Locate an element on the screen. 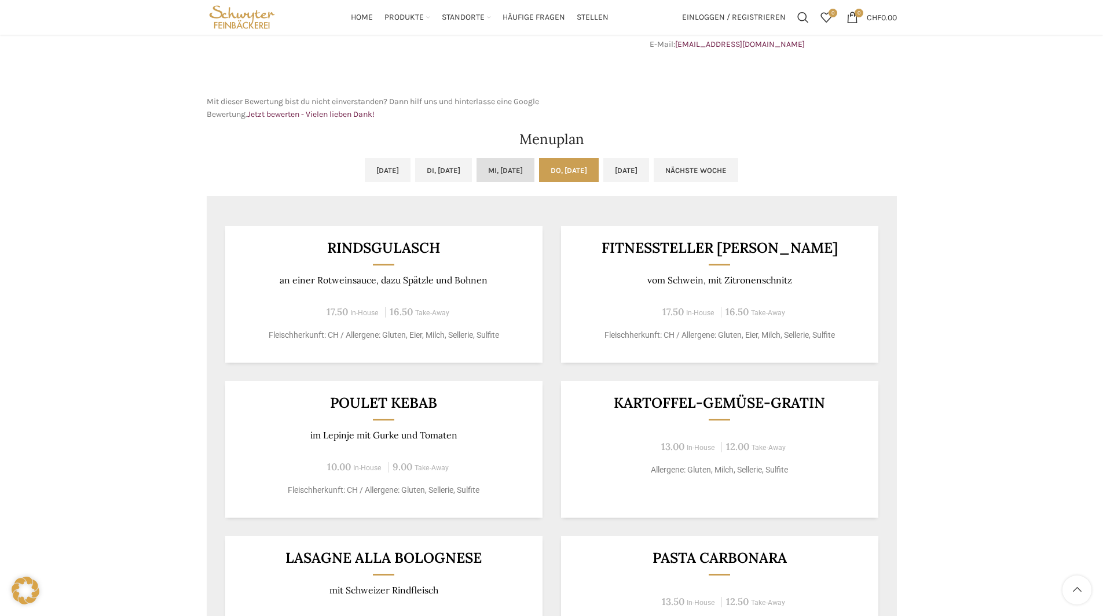  a: Einloggen / Registrieren is located at coordinates (733, 17).